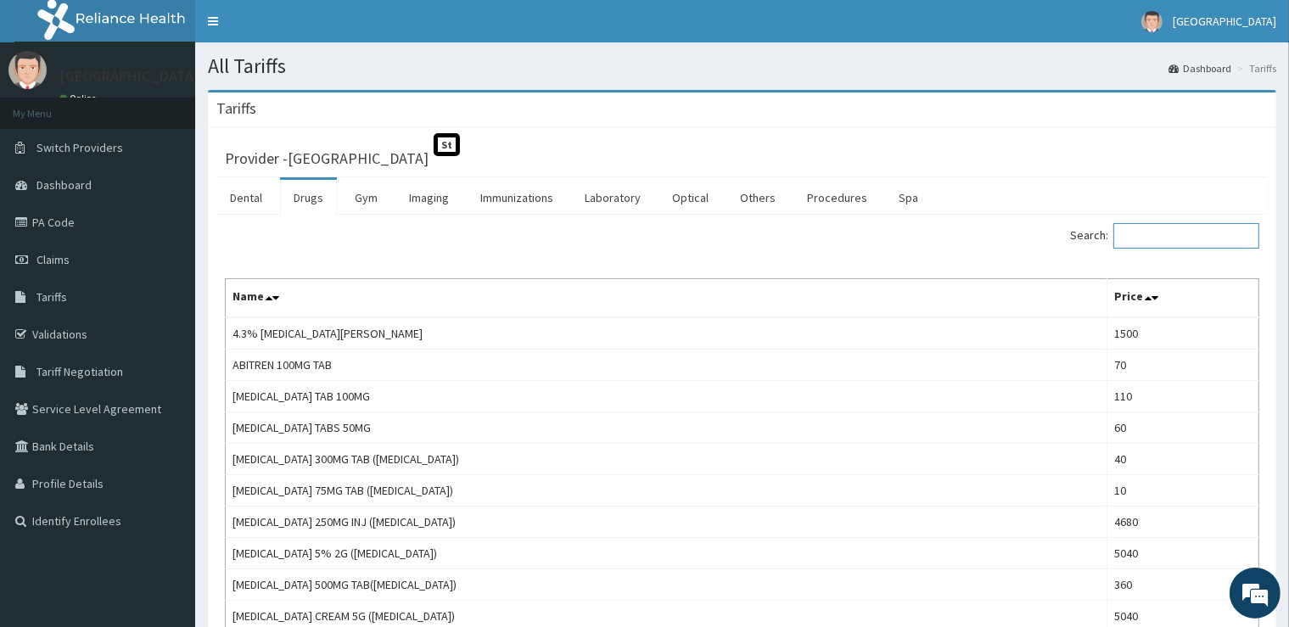 This screenshot has width=1289, height=627. Describe the element at coordinates (1183, 428) in the screenshot. I see `td: 60` at that location.